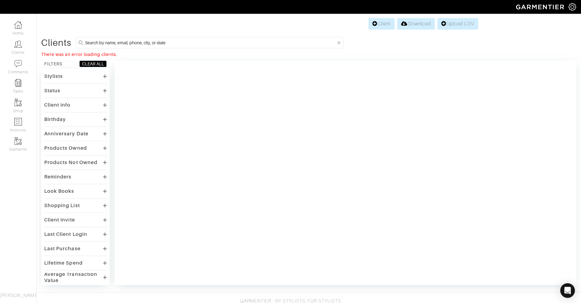 The height and width of the screenshot is (304, 581). I want to click on div: Average Transaction Value, so click(74, 277).